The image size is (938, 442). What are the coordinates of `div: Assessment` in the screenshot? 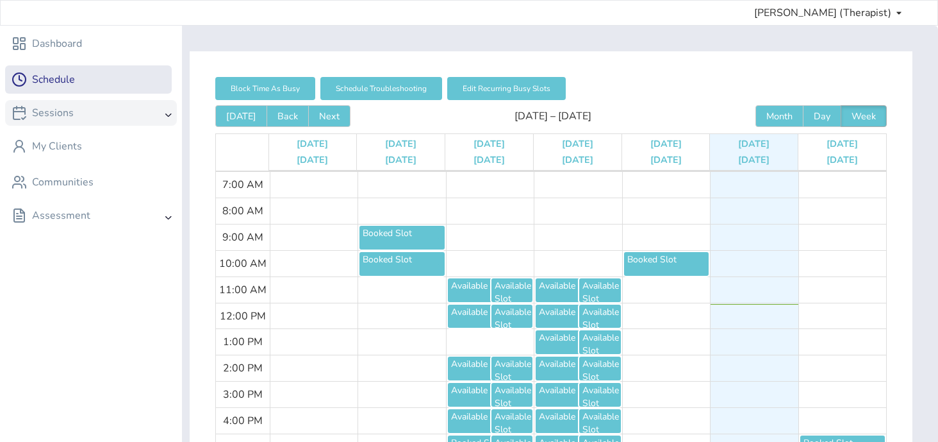 It's located at (51, 215).